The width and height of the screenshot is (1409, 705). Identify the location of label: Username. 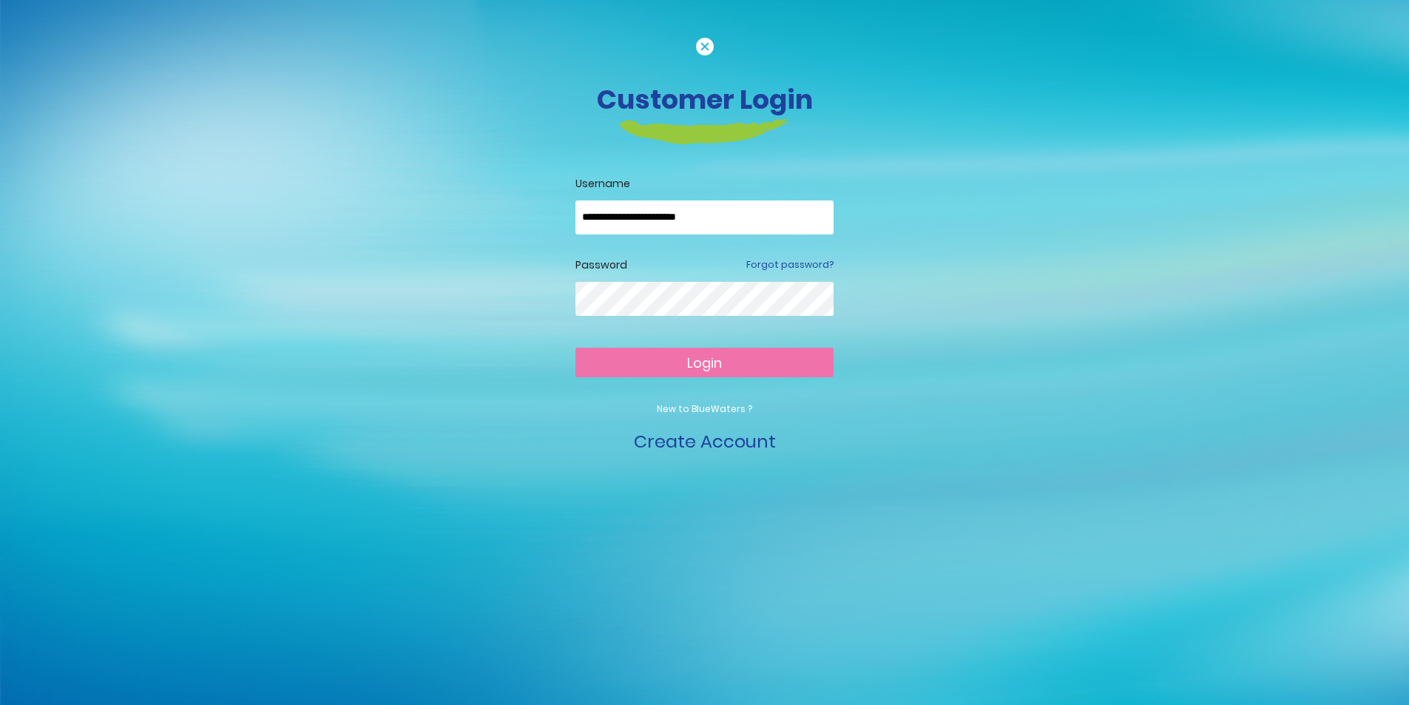
(704, 183).